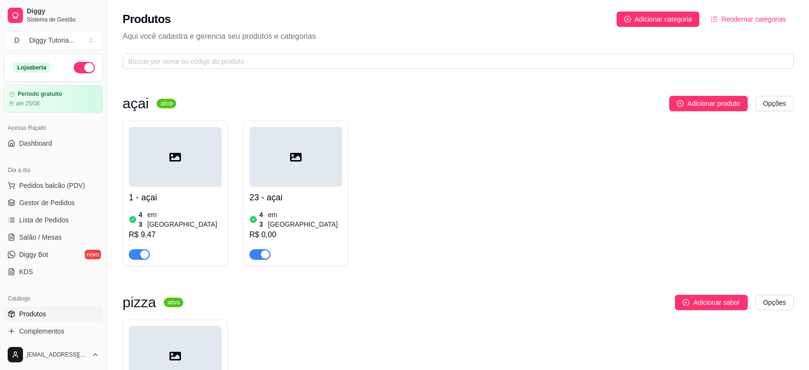  Describe the element at coordinates (709, 103) in the screenshot. I see `button: Adicionar produto` at that location.